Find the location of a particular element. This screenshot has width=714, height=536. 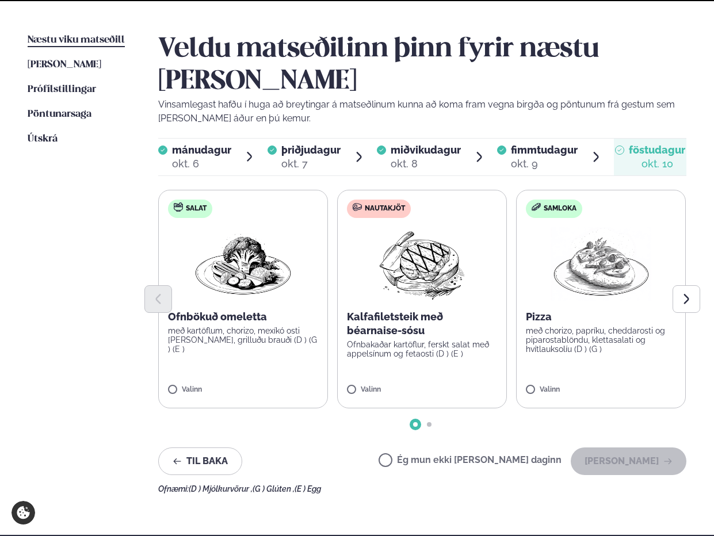

img: beef.svg is located at coordinates (357, 207).